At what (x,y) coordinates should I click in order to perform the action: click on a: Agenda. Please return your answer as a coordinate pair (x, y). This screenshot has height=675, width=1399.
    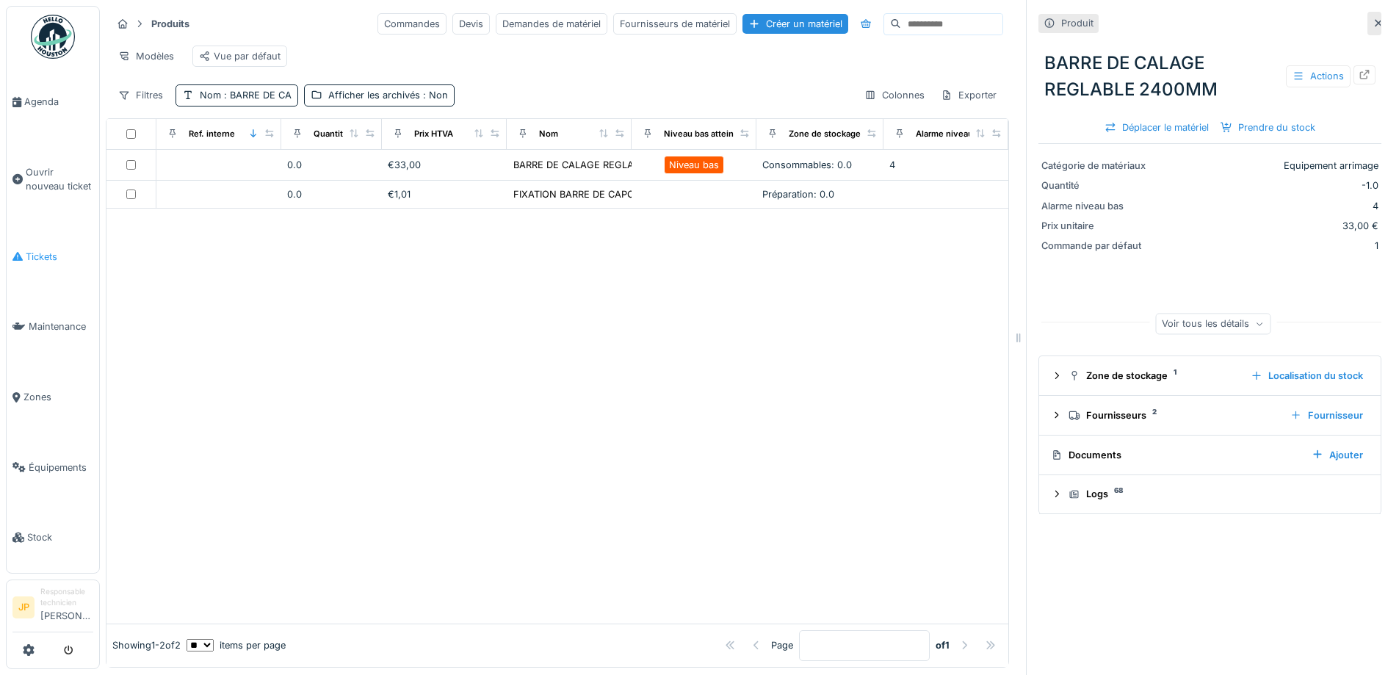
    Looking at the image, I should click on (53, 102).